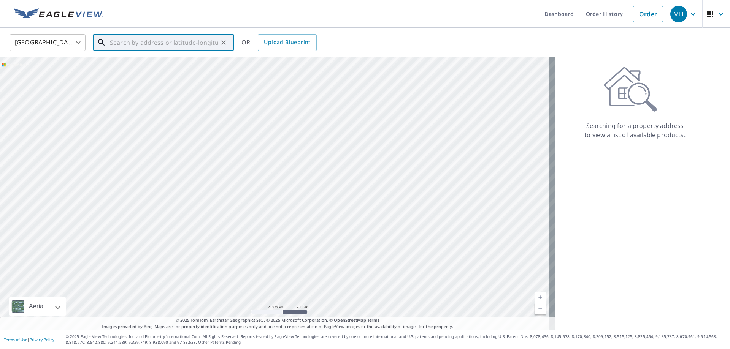 Image resolution: width=730 pixels, height=349 pixels. What do you see at coordinates (164, 43) in the screenshot?
I see `input: Search by address or latitude-longitude` at bounding box center [164, 43].